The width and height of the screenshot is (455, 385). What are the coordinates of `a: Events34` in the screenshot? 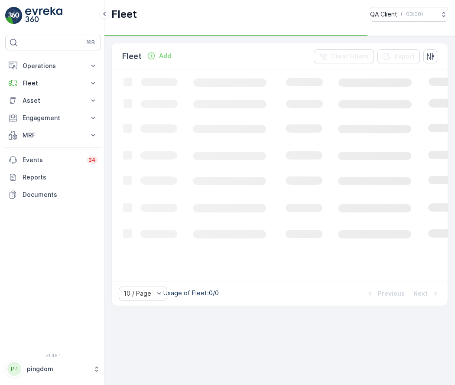 It's located at (53, 160).